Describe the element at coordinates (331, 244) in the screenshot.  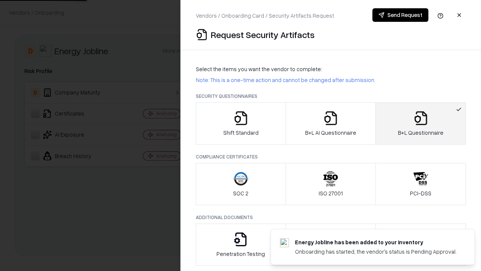
I see `button: Privacy Policy` at that location.